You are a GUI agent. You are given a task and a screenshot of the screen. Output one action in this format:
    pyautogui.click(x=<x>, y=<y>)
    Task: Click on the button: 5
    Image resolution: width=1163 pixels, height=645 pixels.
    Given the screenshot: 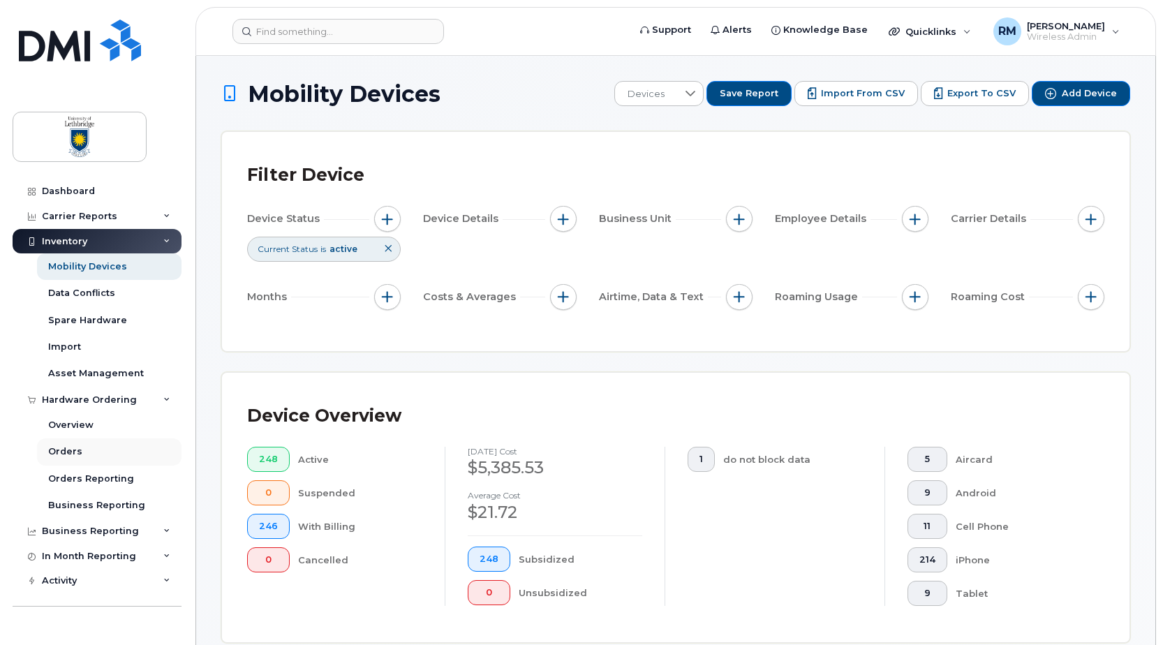 What is the action you would take?
    pyautogui.click(x=927, y=459)
    